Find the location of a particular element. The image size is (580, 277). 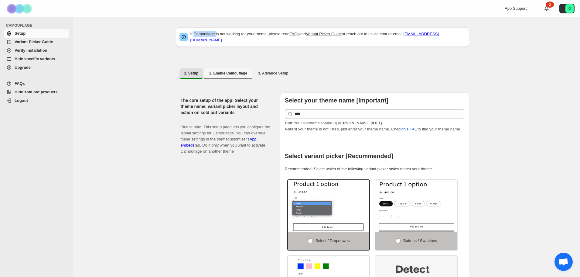

span: Logout is located at coordinates (21, 100).